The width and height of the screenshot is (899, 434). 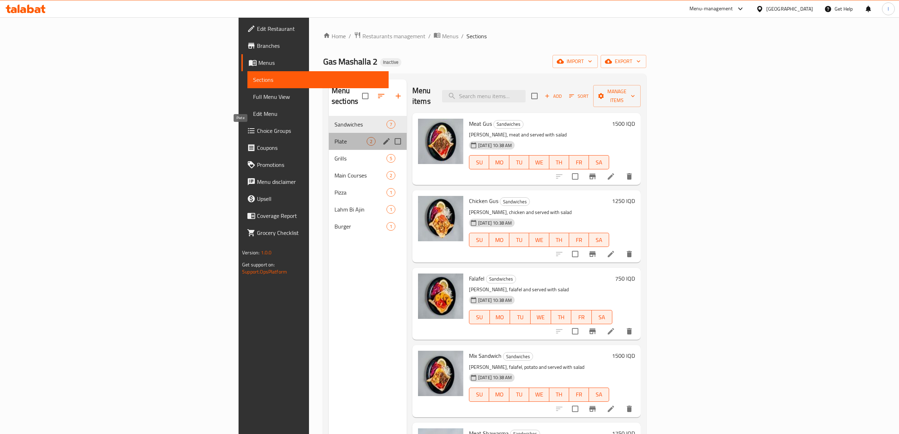 I want to click on span: Menus, so click(x=321, y=63).